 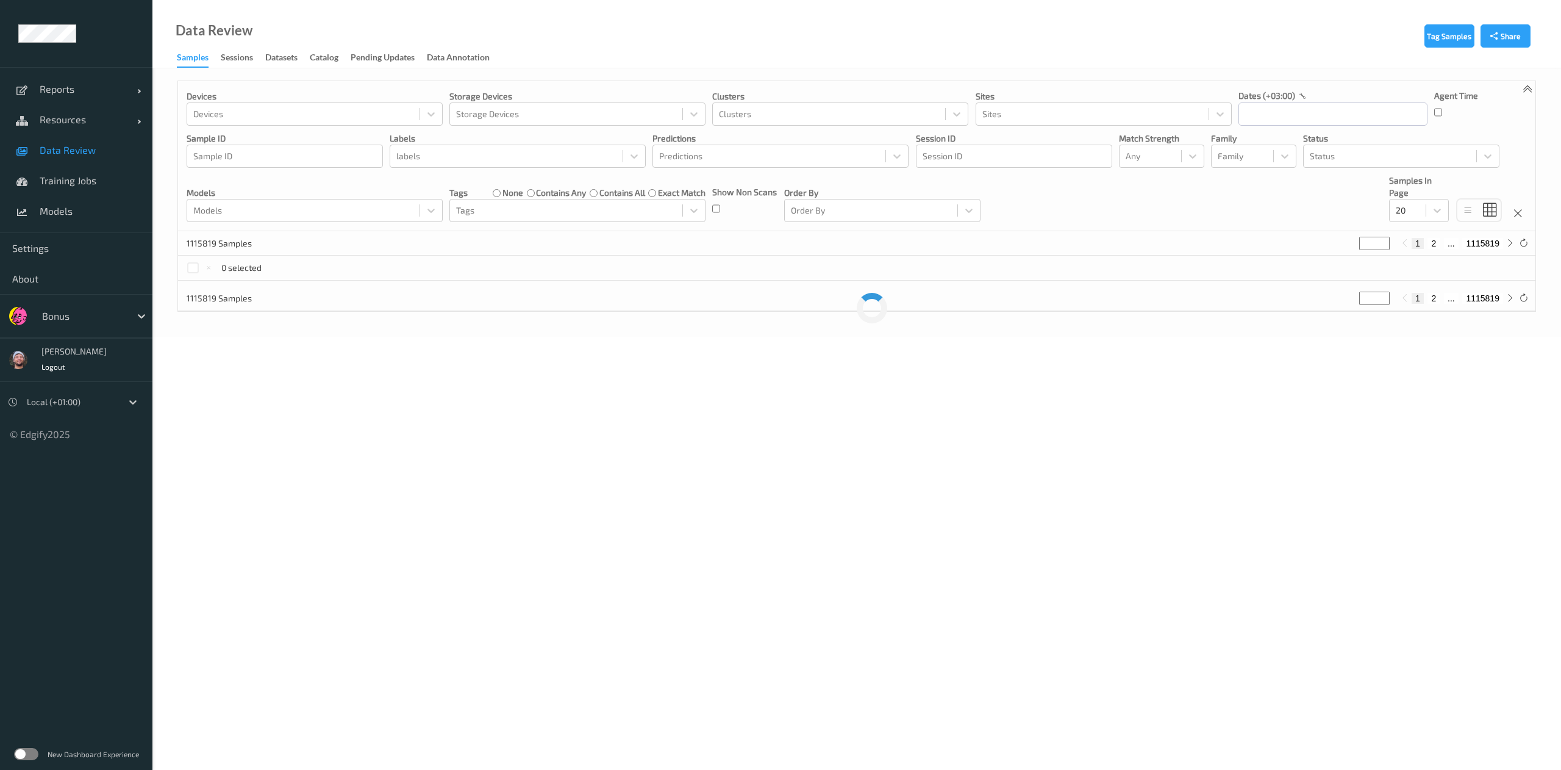 What do you see at coordinates (281, 59) in the screenshot?
I see `div: Datasets` at bounding box center [281, 59].